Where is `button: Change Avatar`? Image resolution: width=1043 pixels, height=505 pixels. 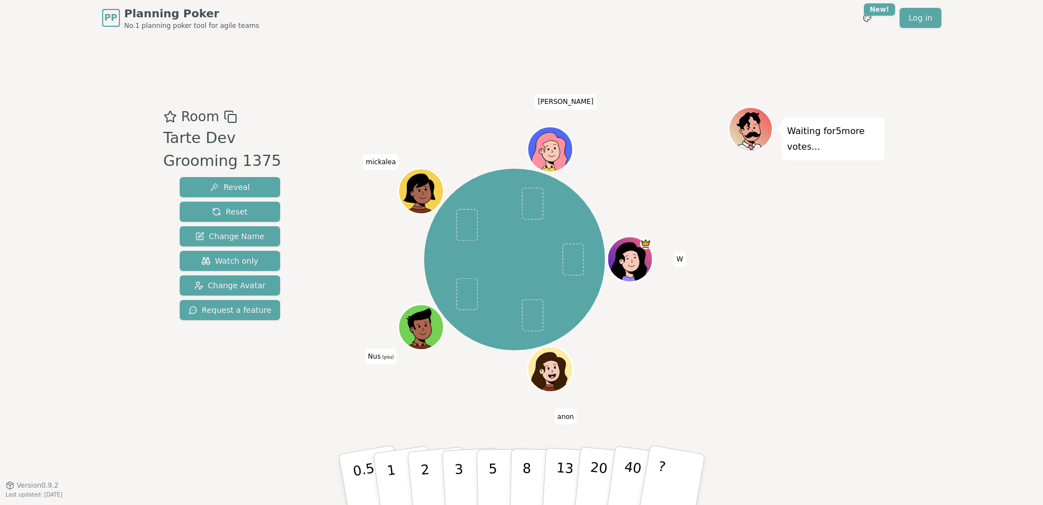 button: Change Avatar is located at coordinates (230, 285).